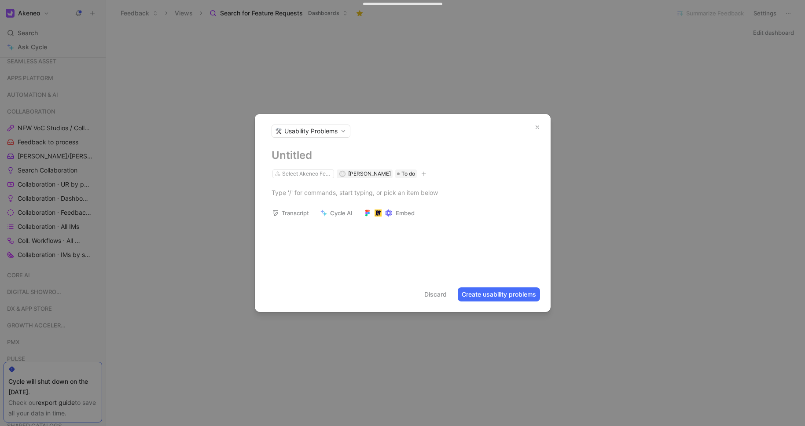 The width and height of the screenshot is (805, 426). Describe the element at coordinates (307, 174) in the screenshot. I see `div: Select Akeneo Feature` at that location.